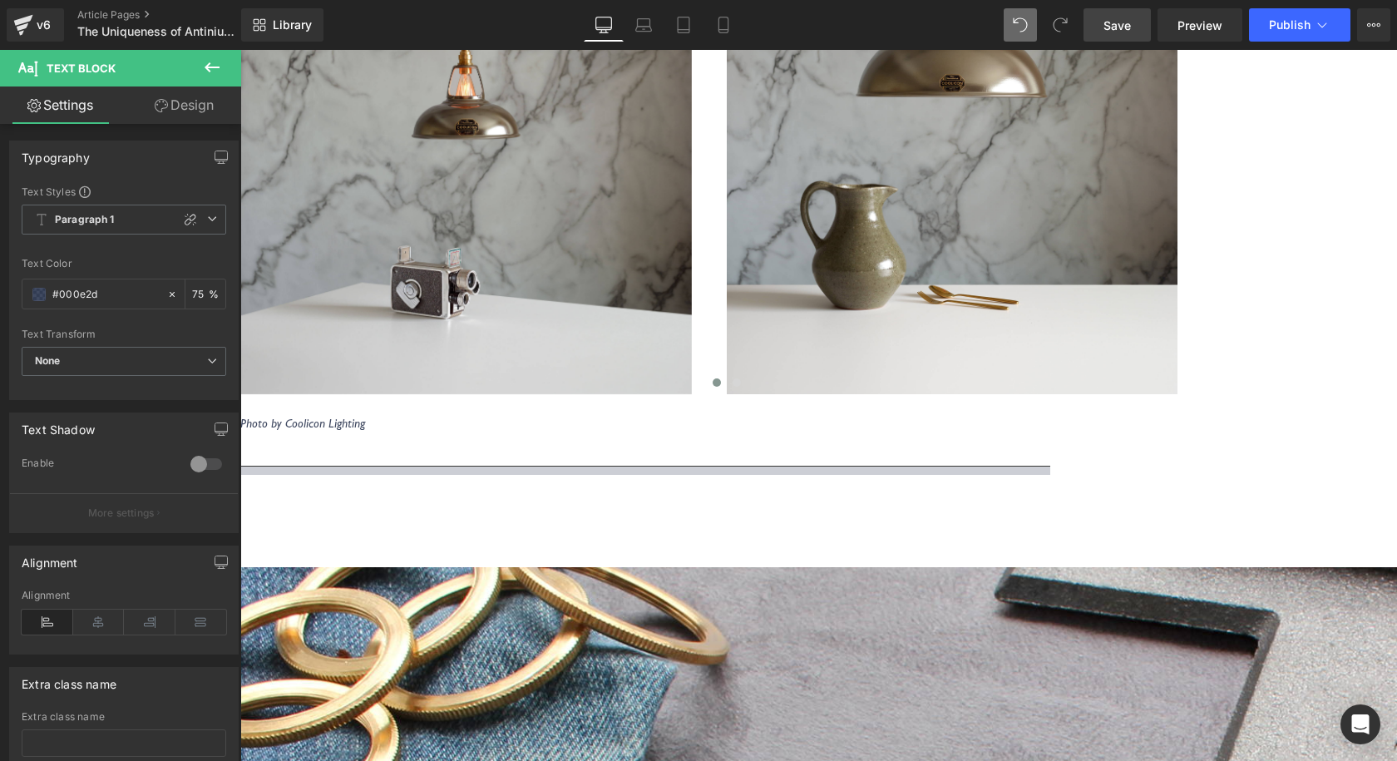  I want to click on a: Laptop, so click(644, 25).